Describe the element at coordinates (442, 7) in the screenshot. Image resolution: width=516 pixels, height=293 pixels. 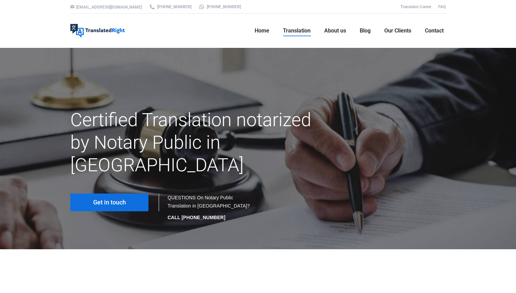
I see `a: FAQ` at that location.